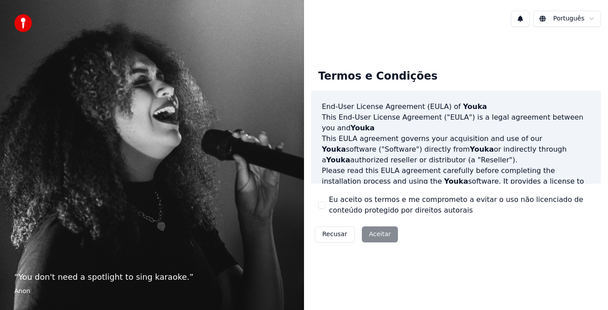  I want to click on button: Recusar, so click(335, 235).